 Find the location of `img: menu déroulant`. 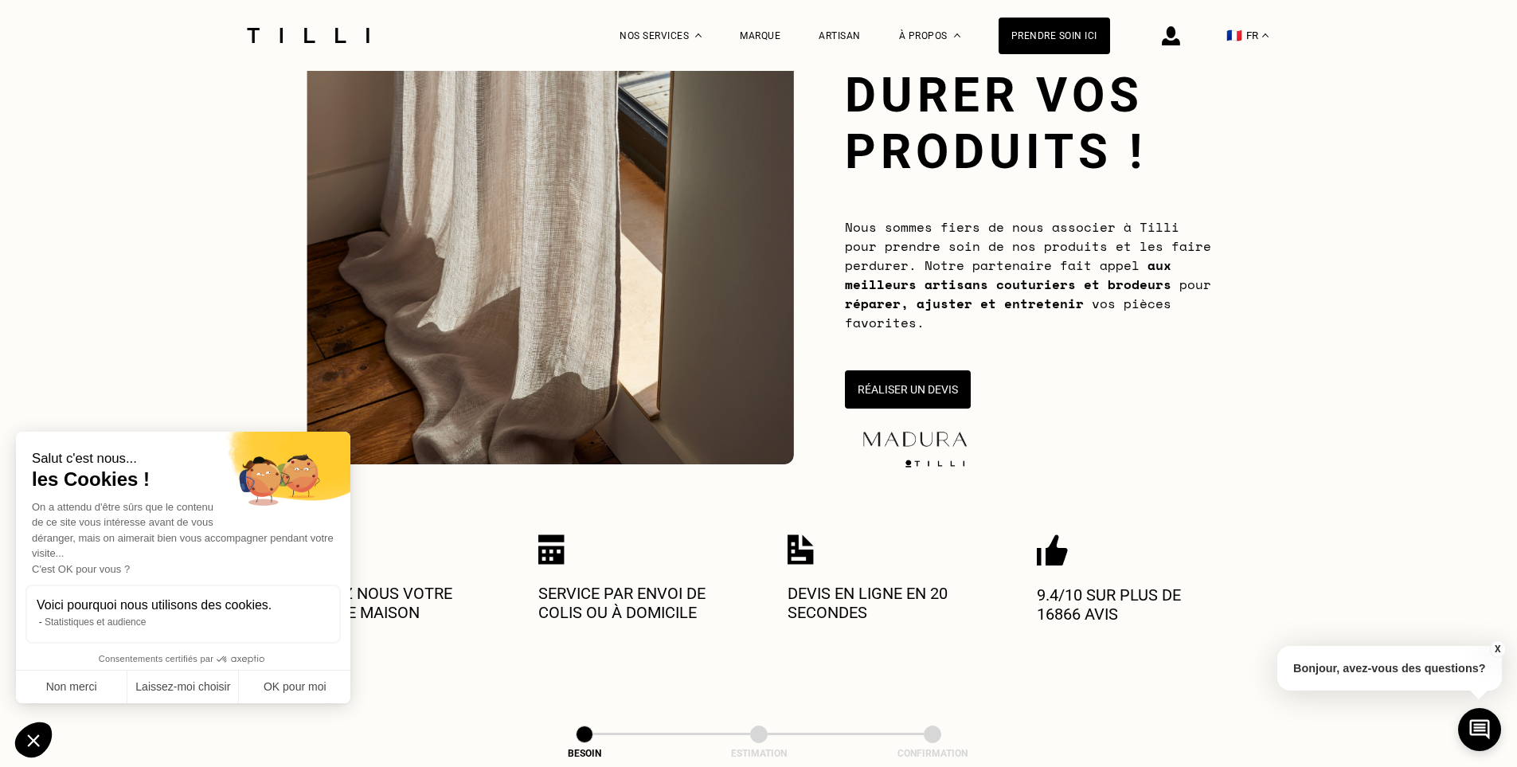

img: menu déroulant is located at coordinates (1265, 35).